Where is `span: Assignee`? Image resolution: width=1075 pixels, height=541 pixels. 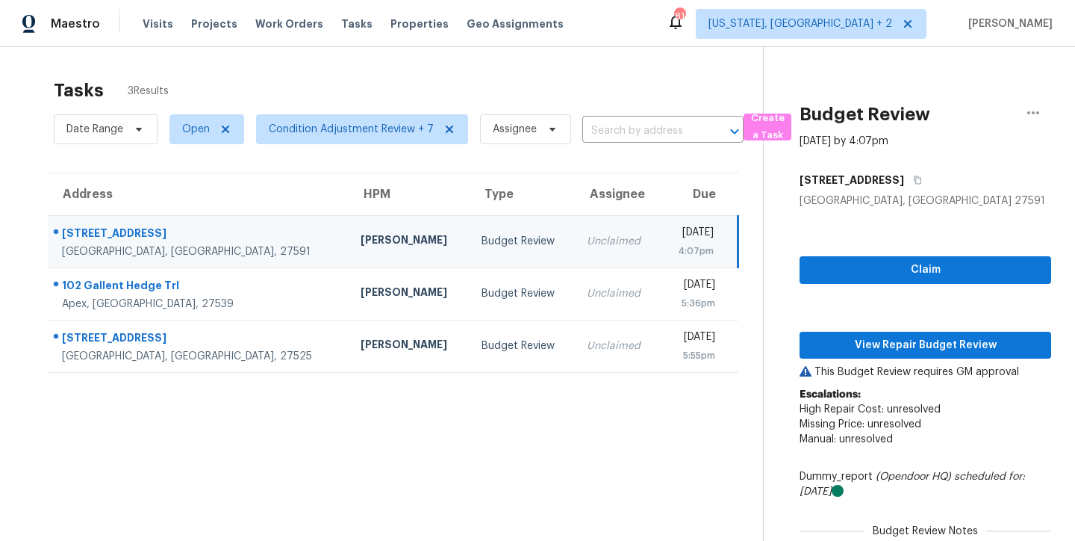
span: Assignee is located at coordinates (514, 129).